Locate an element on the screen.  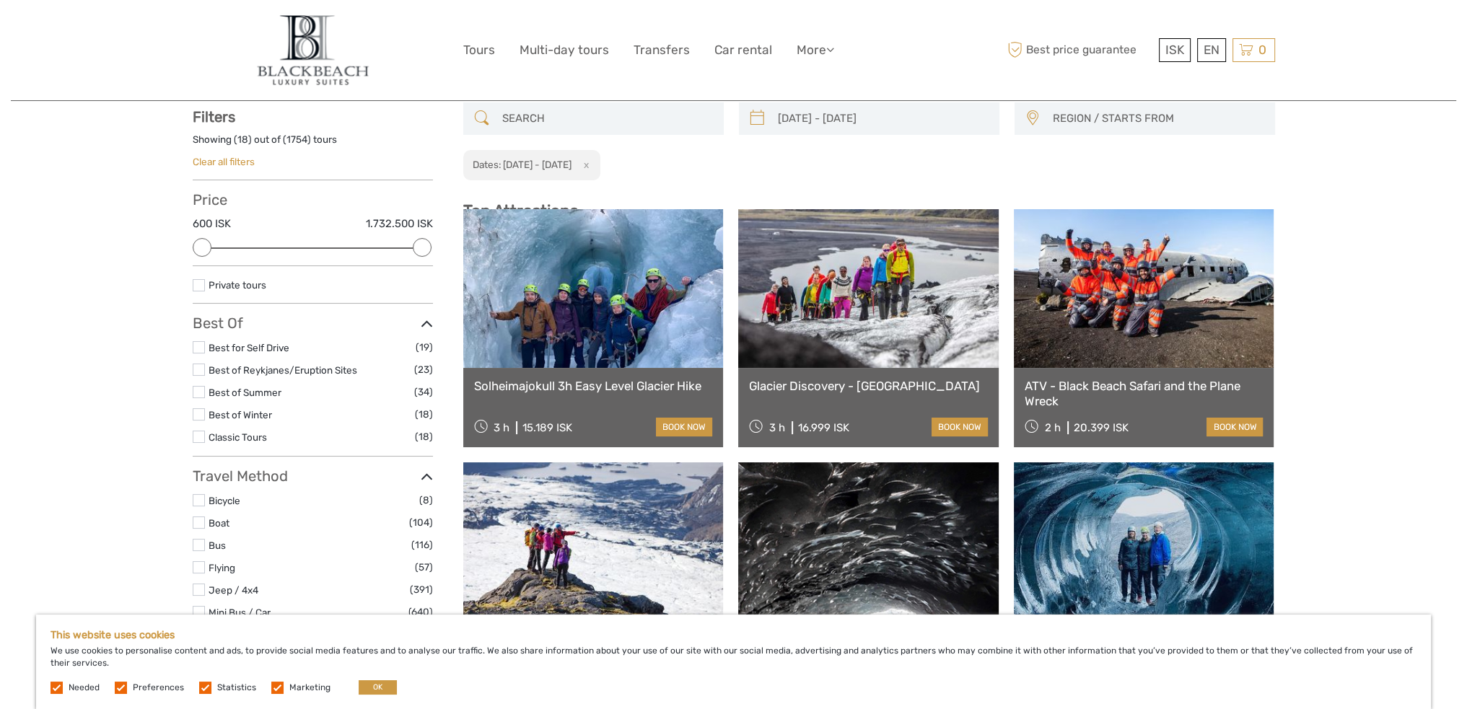
h3: Price is located at coordinates (312, 200).